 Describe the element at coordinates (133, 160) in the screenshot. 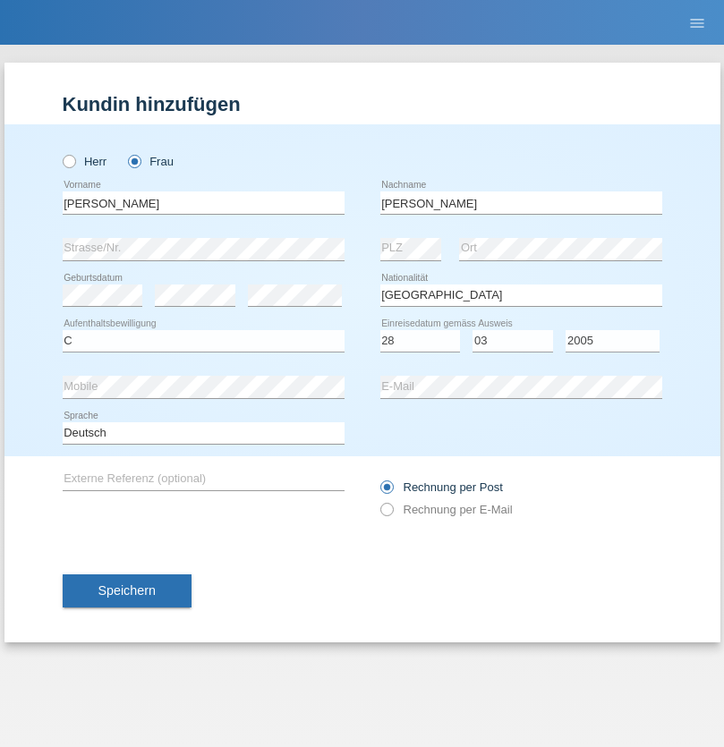

I see `input: Frau` at that location.